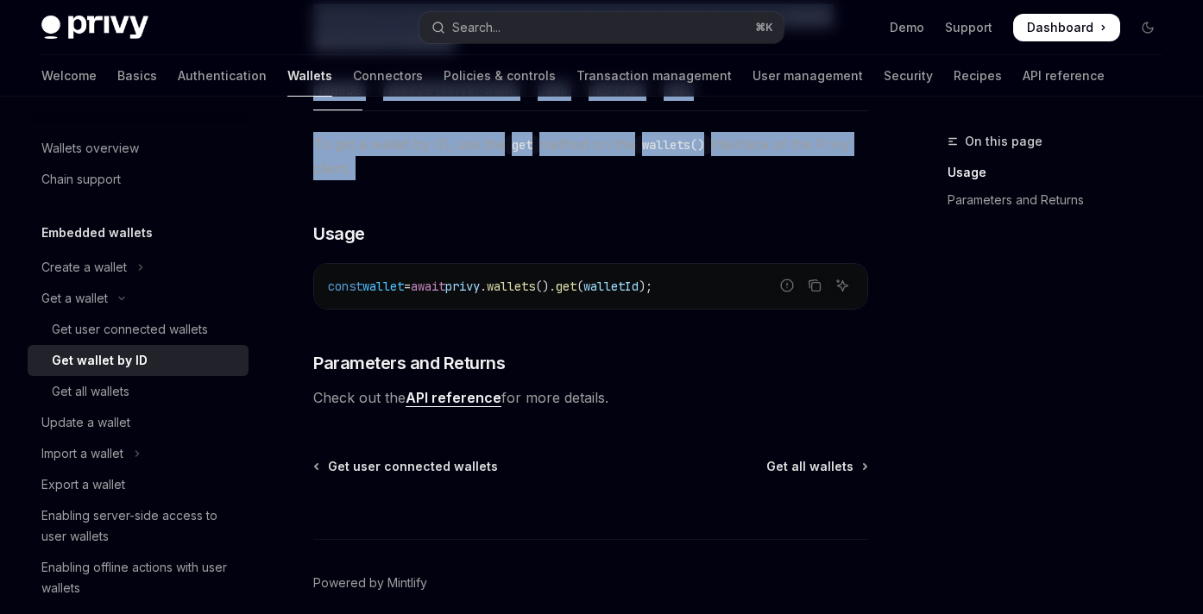  Describe the element at coordinates (590, 156) in the screenshot. I see `span: To get a wallet by ID, use the method on the interface of the Privy client.` at that location.